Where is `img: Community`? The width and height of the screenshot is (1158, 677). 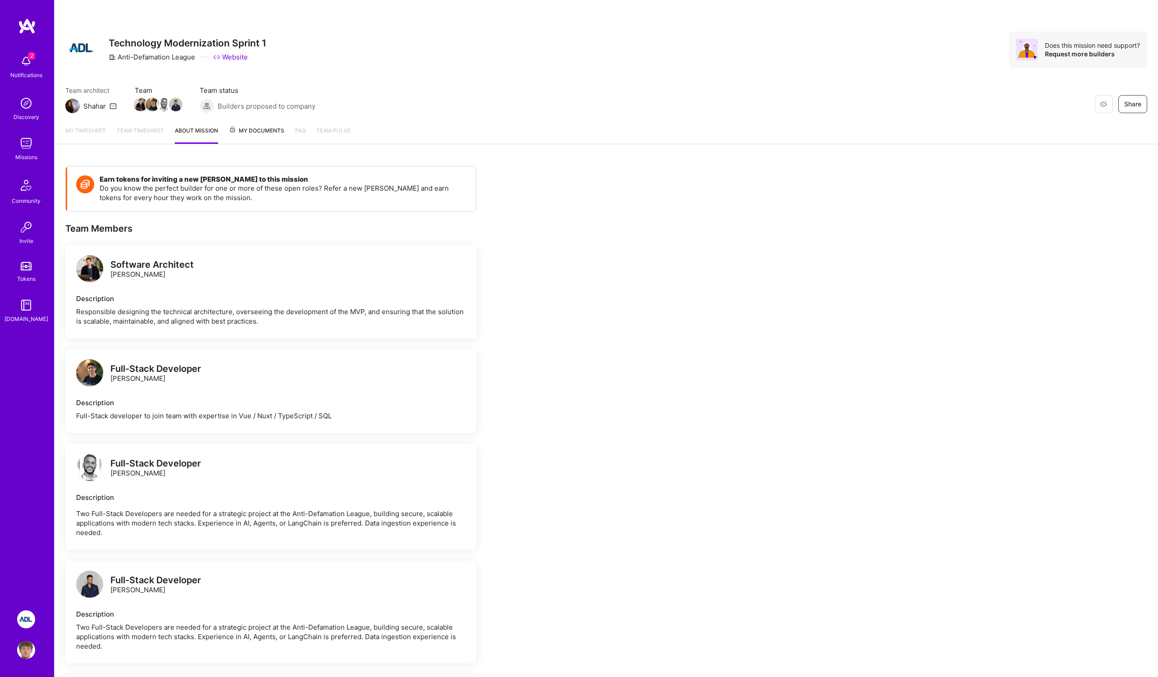 img: Community is located at coordinates (26, 185).